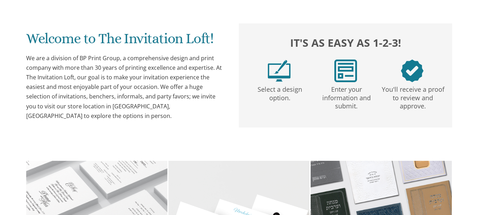  I want to click on p: Select a design option., so click(280, 92).